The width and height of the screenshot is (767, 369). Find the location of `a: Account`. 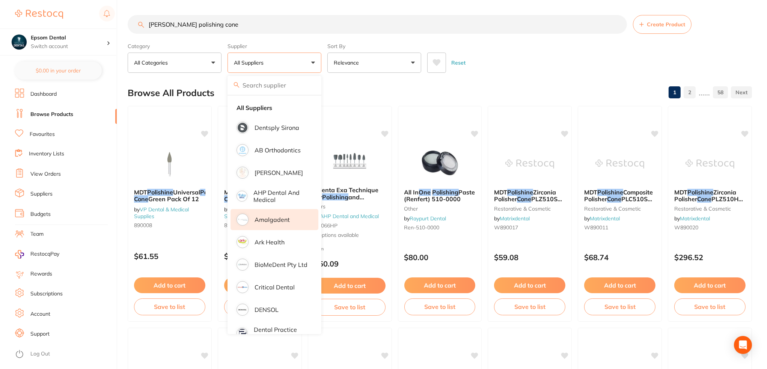

a: Account is located at coordinates (40, 314).